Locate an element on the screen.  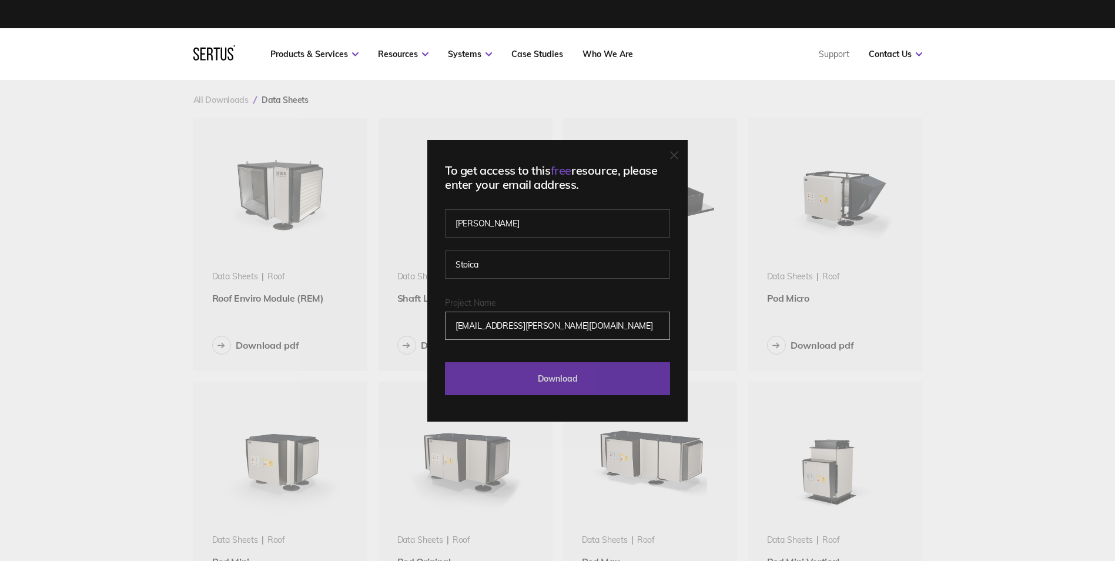
a: Support is located at coordinates (834, 54).